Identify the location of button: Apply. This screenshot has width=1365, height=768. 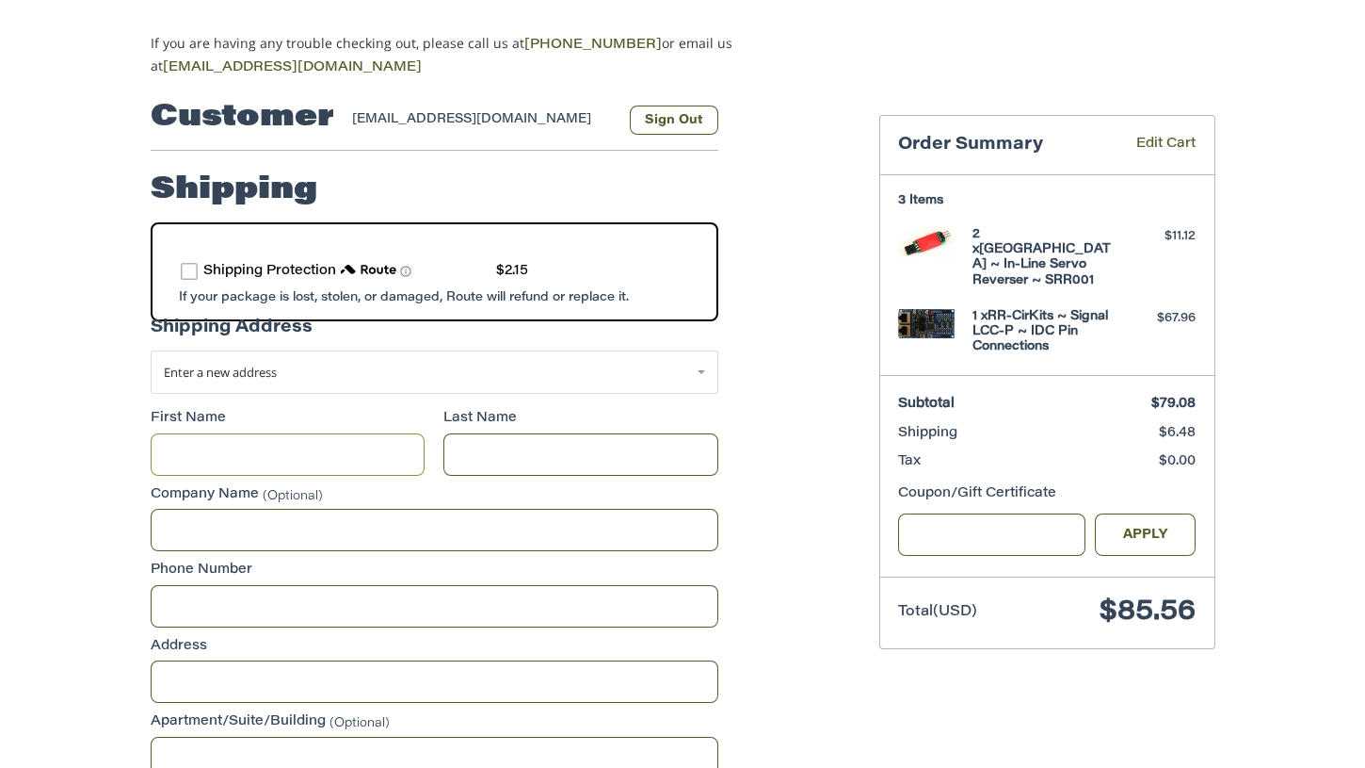
(1146, 534).